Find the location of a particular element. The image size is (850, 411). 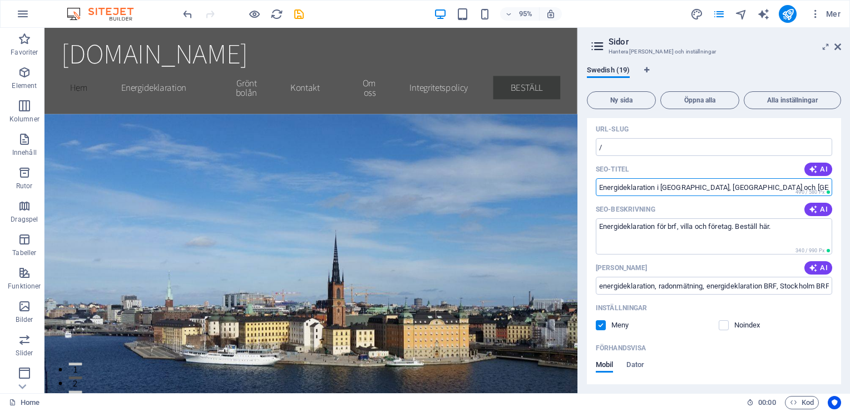

p: URL-SLUG is located at coordinates (612, 129).